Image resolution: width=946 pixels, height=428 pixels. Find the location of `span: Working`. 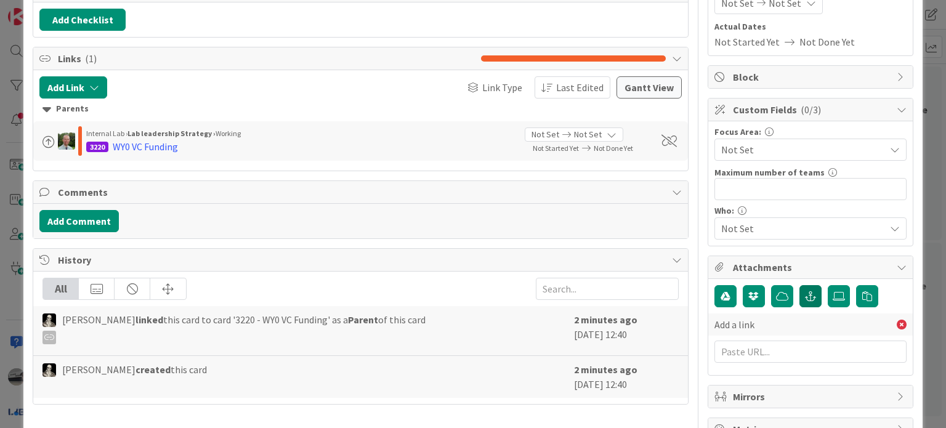

span: Working is located at coordinates (228, 133).